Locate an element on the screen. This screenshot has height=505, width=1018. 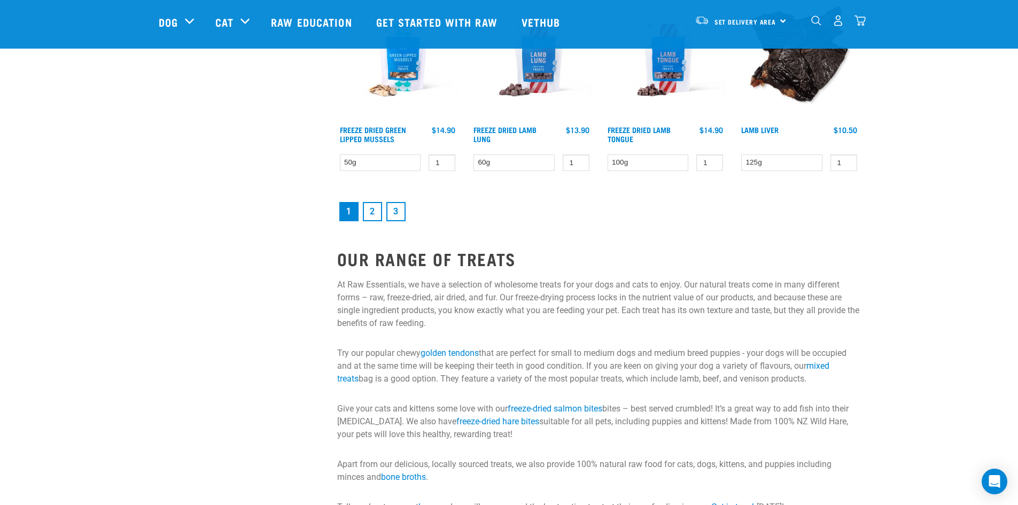
p: Give your cats and kittens some love with our bites – best served crumbled! It’s a great way to a... is located at coordinates (598, 422).